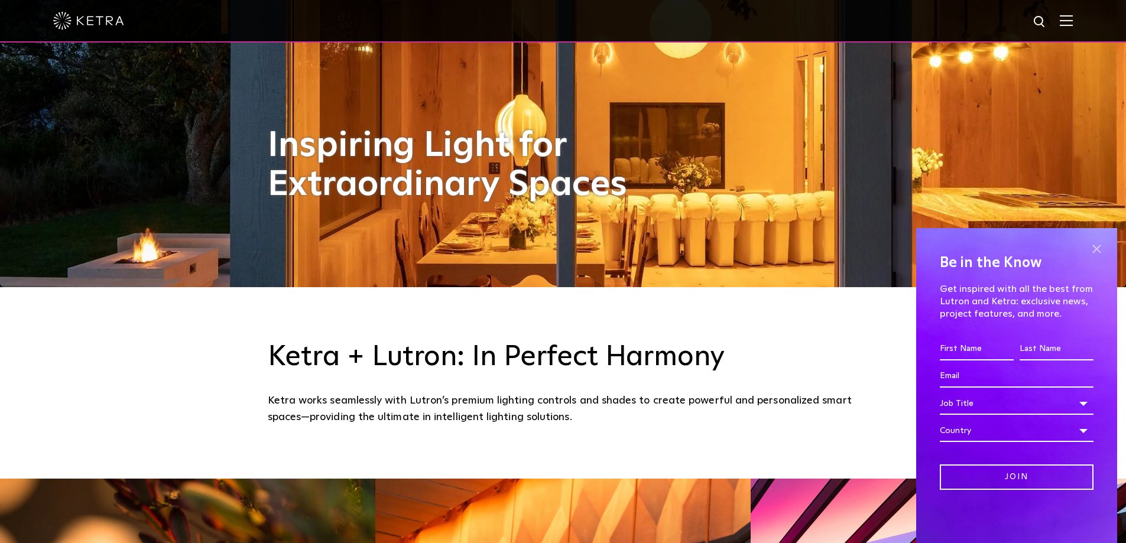 Image resolution: width=1126 pixels, height=543 pixels. What do you see at coordinates (563, 358) in the screenshot?
I see `h3: Ketra + Lutron: In Perfect Harmony` at bounding box center [563, 358].